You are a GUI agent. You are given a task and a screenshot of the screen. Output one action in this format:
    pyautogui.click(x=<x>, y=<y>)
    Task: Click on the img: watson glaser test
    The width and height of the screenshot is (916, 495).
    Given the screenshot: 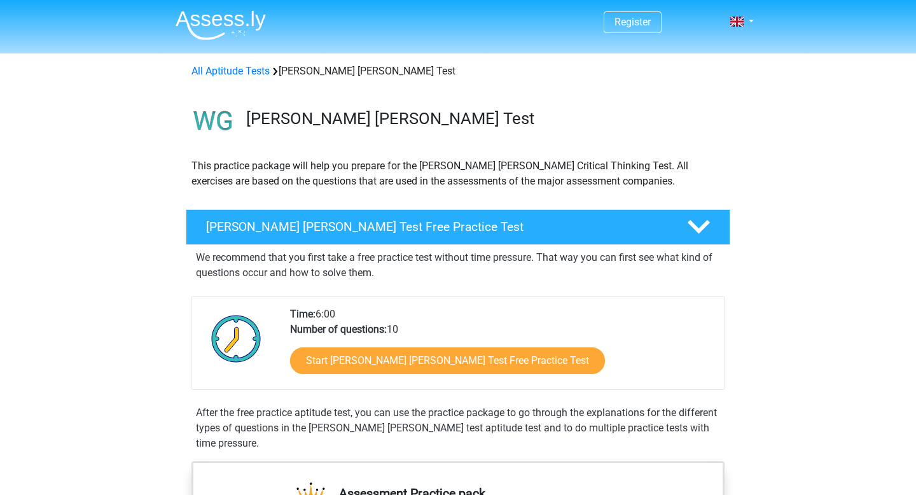 What is the action you would take?
    pyautogui.click(x=213, y=121)
    